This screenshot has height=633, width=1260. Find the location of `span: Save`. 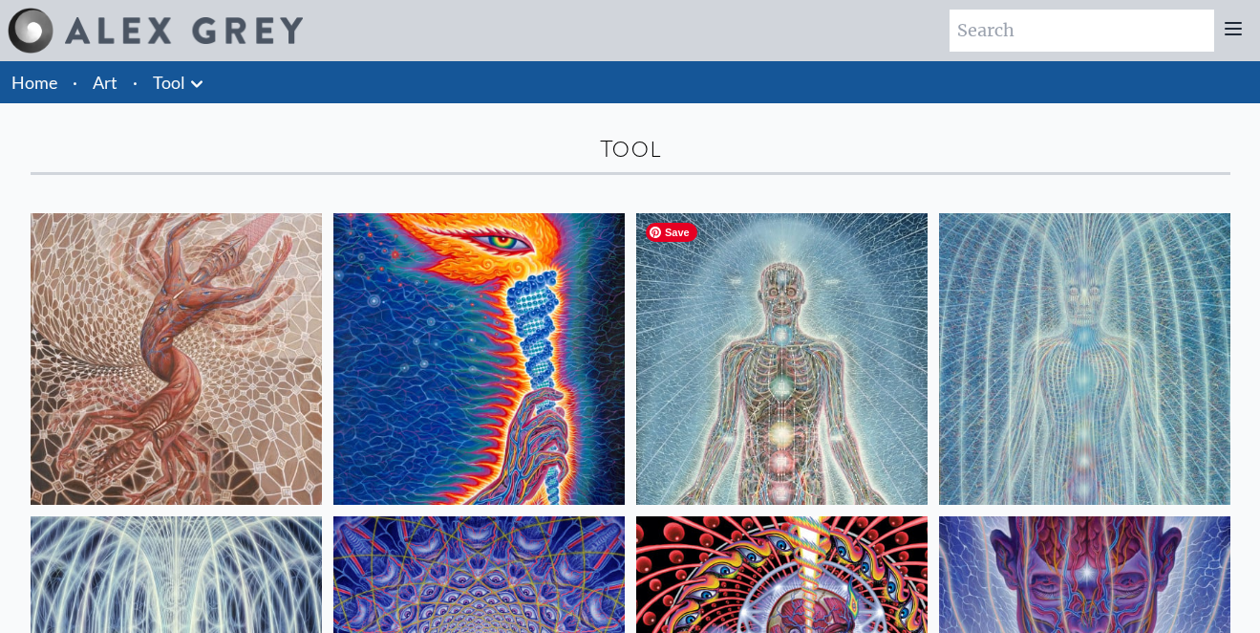

span: Save is located at coordinates (672, 232).